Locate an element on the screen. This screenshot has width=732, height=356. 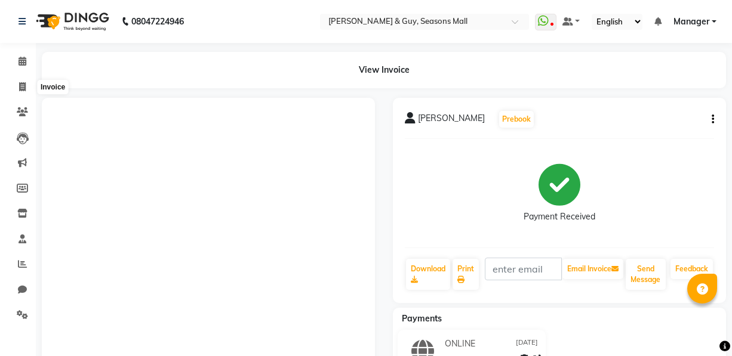
div: Payment Received is located at coordinates (559, 217).